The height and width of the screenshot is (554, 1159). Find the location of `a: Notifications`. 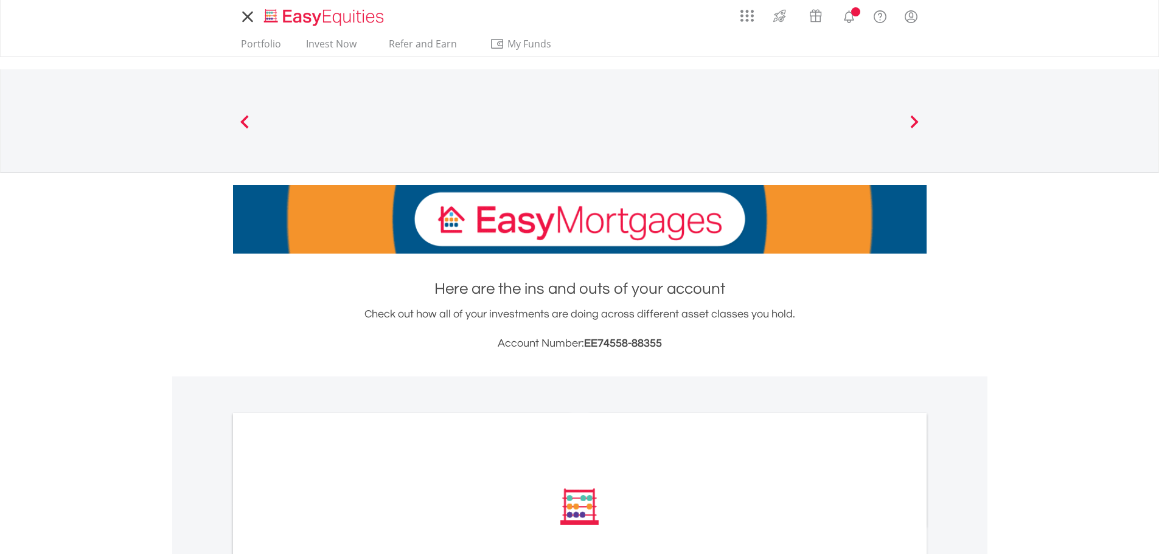

a: Notifications is located at coordinates (848, 15).